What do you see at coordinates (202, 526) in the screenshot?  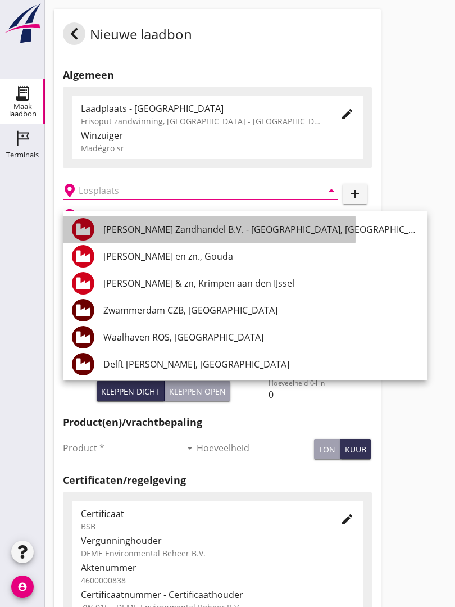 I see `div: BSB` at bounding box center [202, 526].